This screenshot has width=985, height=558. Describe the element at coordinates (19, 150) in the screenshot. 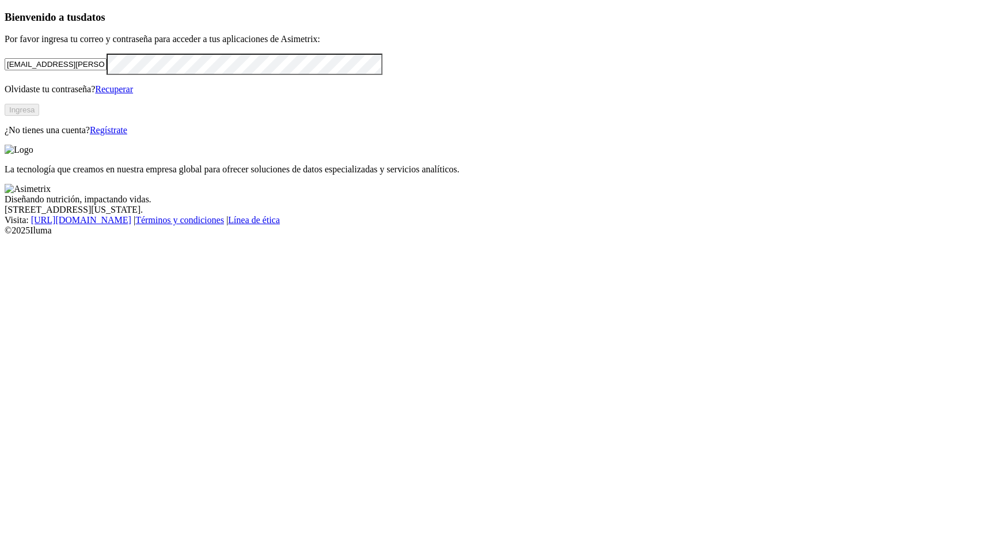

I see `img: Logo` at that location.